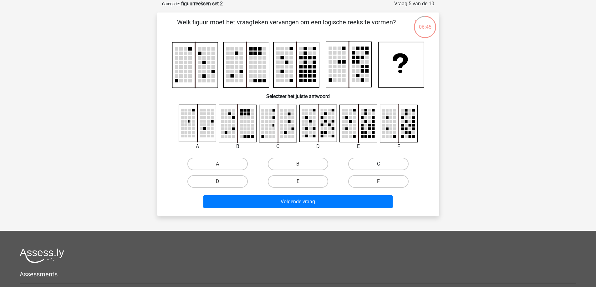 The width and height of the screenshot is (596, 287). What do you see at coordinates (298, 202) in the screenshot?
I see `button: Volgende vraag` at bounding box center [298, 202].